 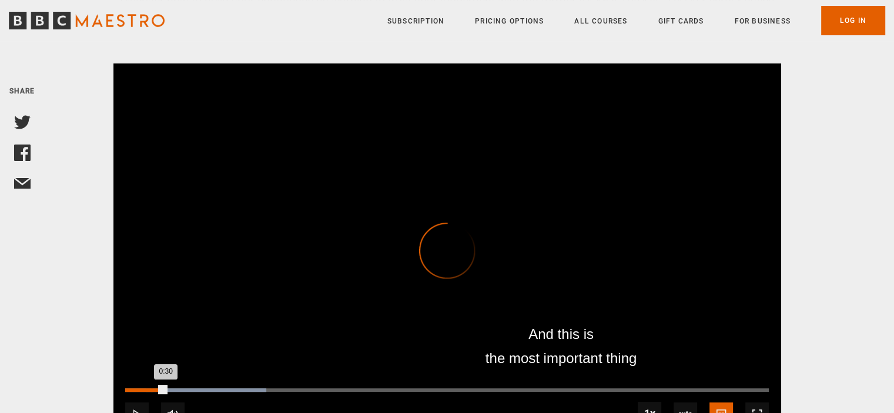 I want to click on a: Pricing Options, so click(x=509, y=21).